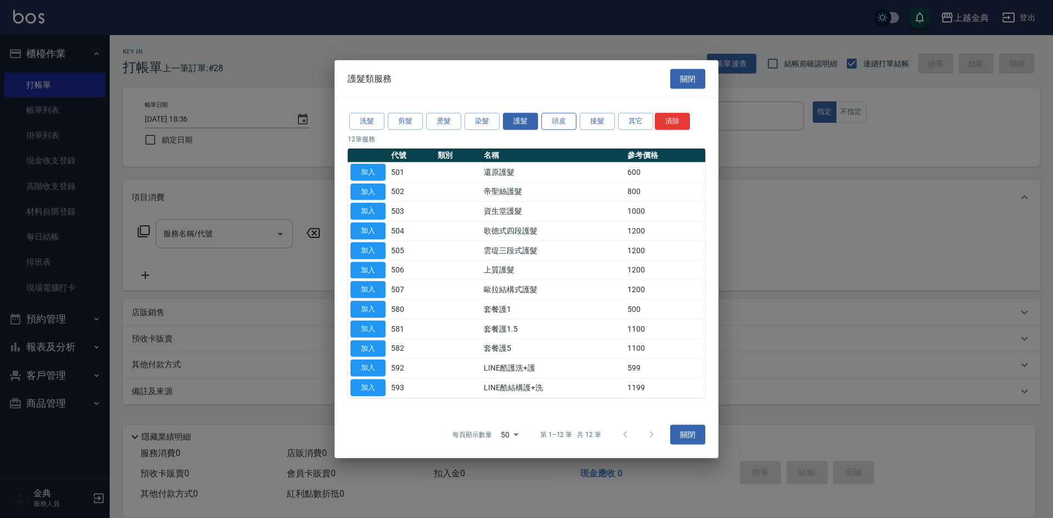 The image size is (1053, 518). I want to click on th: 名稱, so click(553, 156).